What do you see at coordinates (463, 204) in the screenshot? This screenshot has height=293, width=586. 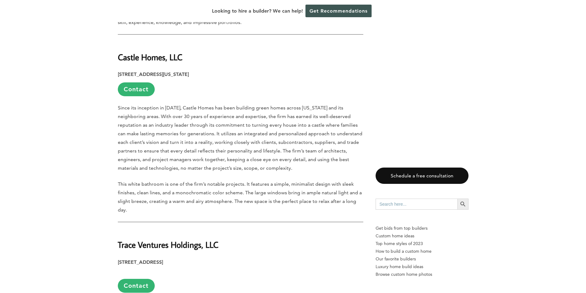 I see `svg: Search` at bounding box center [463, 204].